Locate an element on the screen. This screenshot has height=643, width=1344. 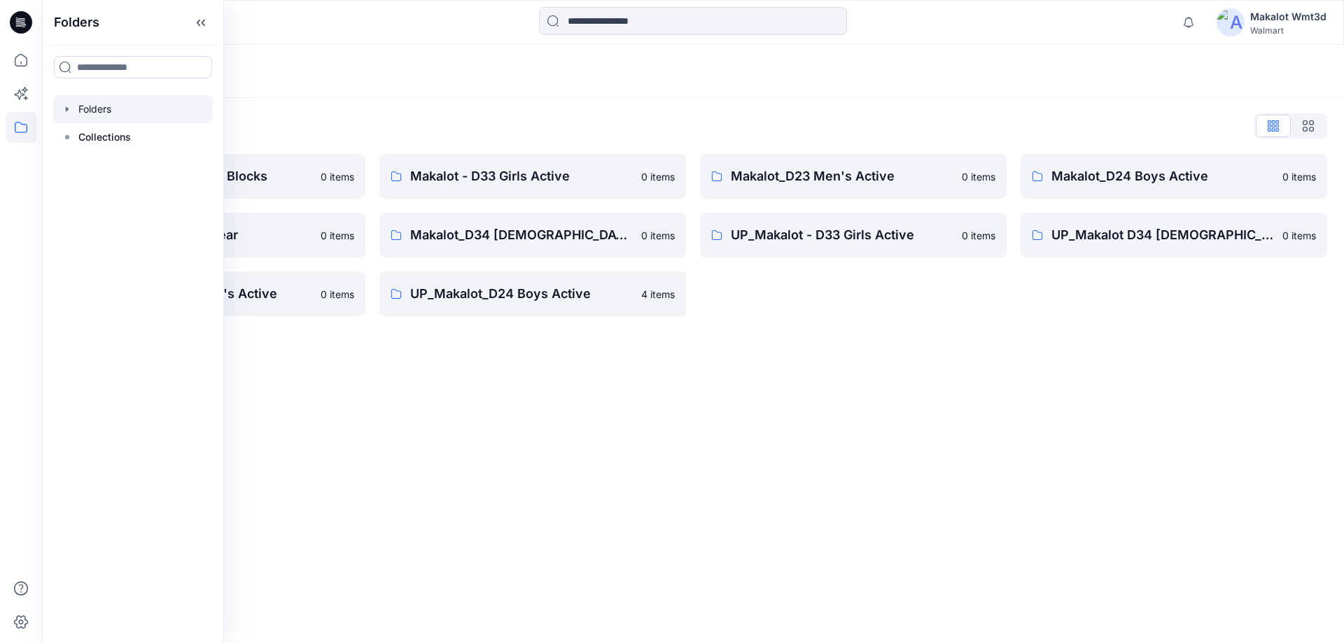
p: UP_Makalot - D33 Girls Active is located at coordinates (842, 235).